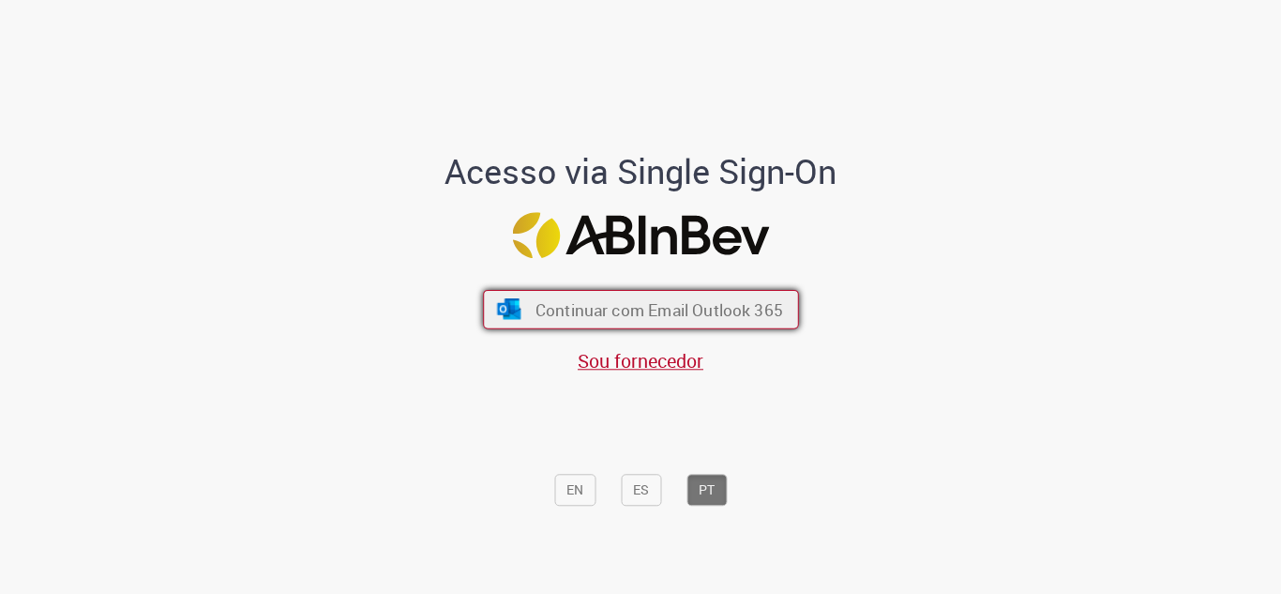 Image resolution: width=1281 pixels, height=594 pixels. Describe the element at coordinates (575, 490) in the screenshot. I see `button: EN` at that location.